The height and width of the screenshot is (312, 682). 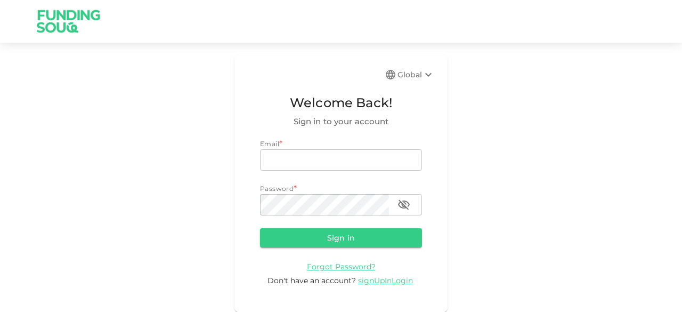 What do you see at coordinates (341, 121) in the screenshot?
I see `span: Sign in to your account` at bounding box center [341, 121].